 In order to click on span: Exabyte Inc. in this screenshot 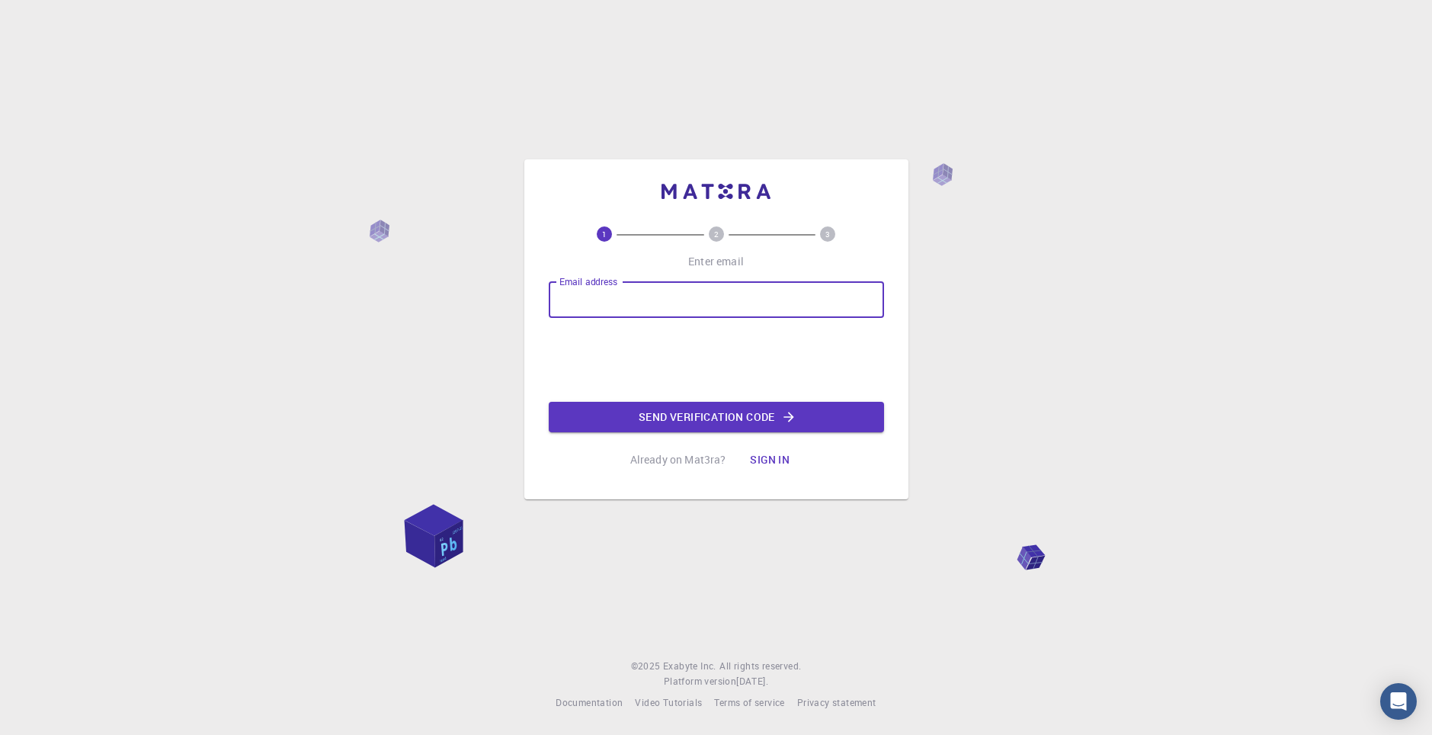, I will do `click(690, 665)`.